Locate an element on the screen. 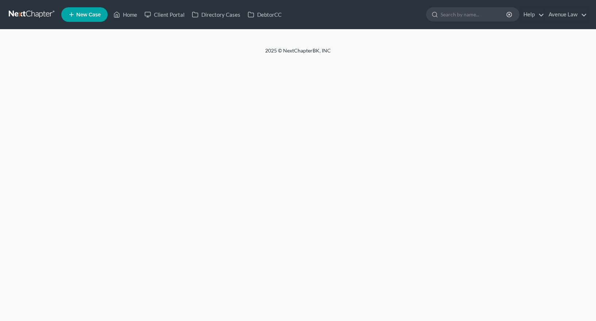 The height and width of the screenshot is (321, 596). div: 2025 © NextChapterBK, INC is located at coordinates (298, 54).